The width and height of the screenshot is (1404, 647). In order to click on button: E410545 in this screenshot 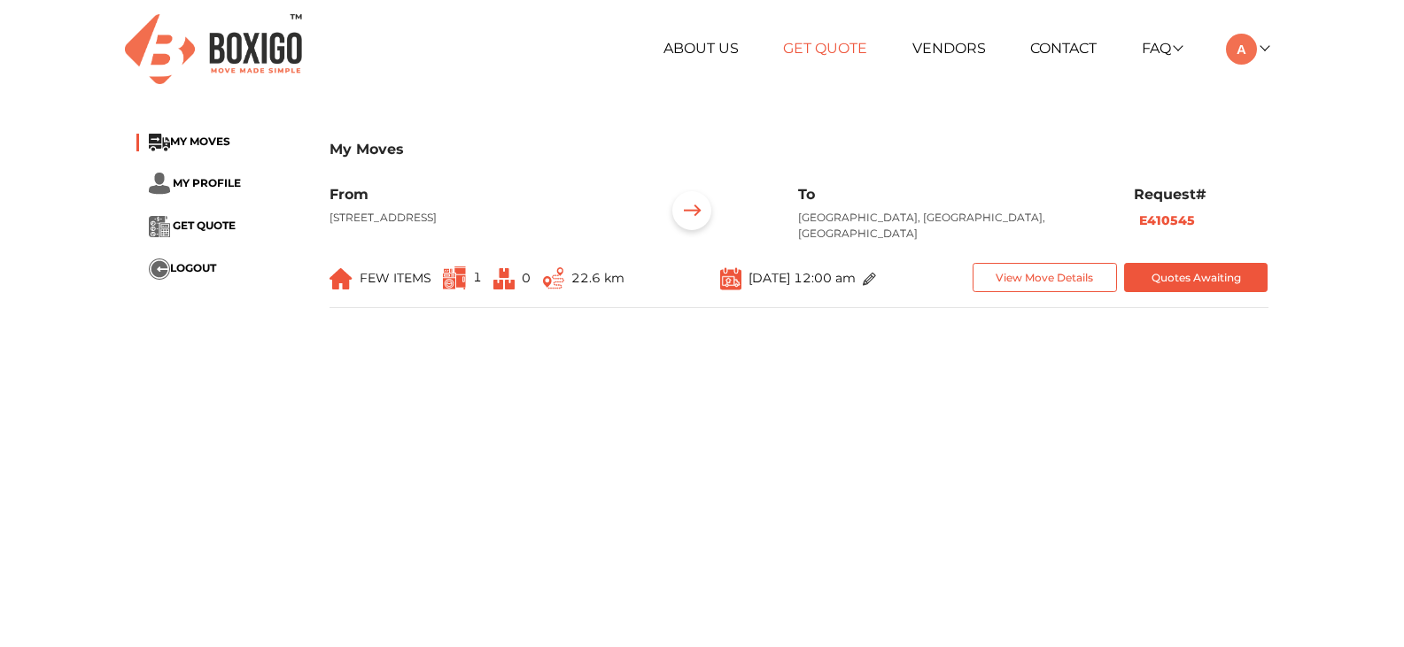, I will do `click(1167, 221)`.